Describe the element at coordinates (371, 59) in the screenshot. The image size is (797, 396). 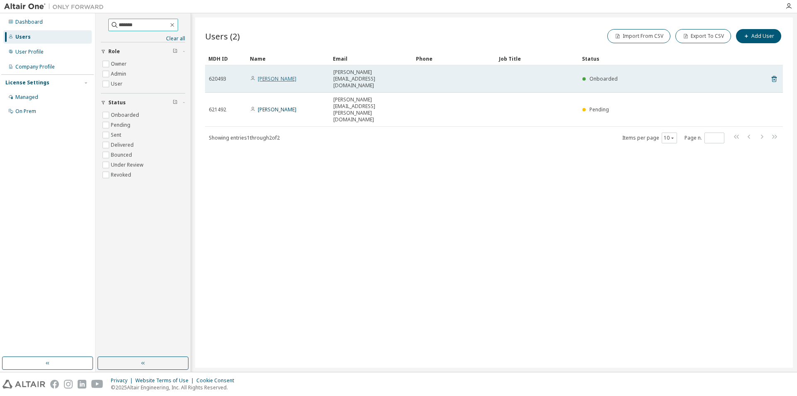
I see `div: Email` at that location.